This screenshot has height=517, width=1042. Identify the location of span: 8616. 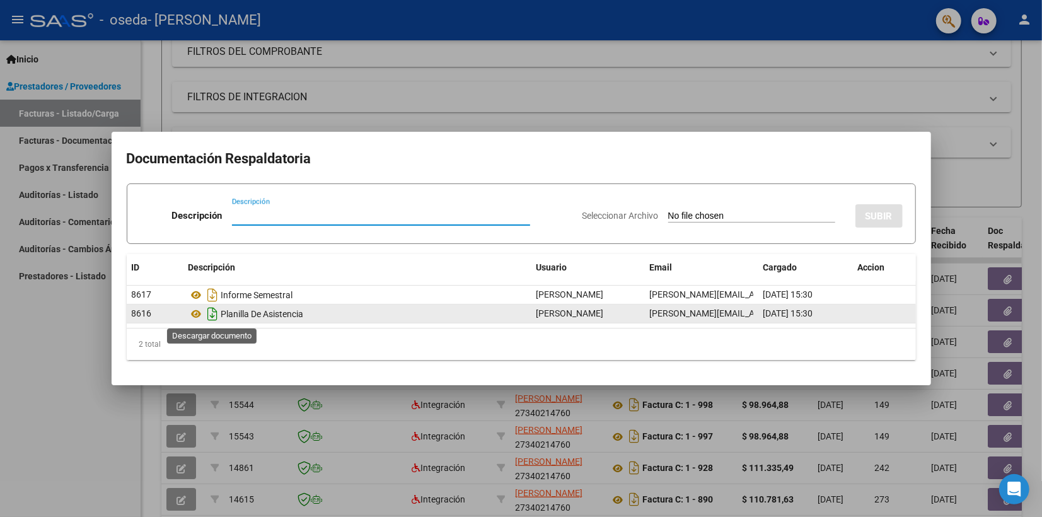
(142, 313).